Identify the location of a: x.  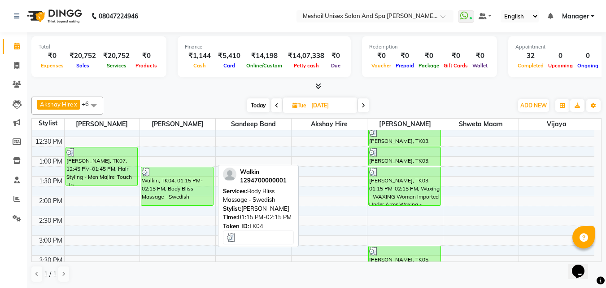
(75, 104).